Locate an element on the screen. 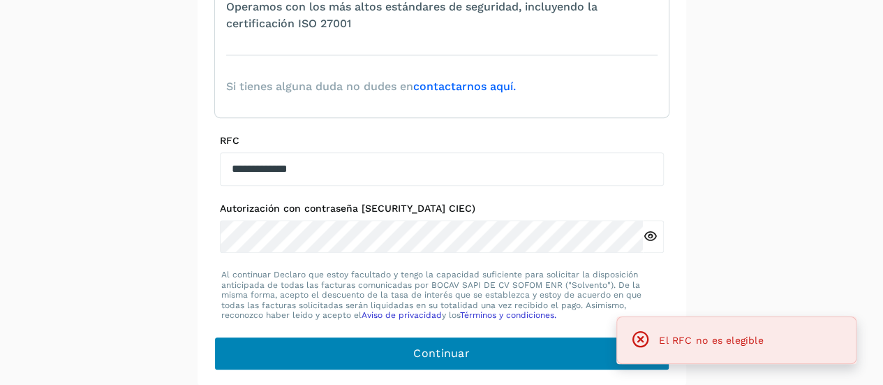 The width and height of the screenshot is (883, 385). span: Si tienes alguna duda no dudes en is located at coordinates (371, 87).